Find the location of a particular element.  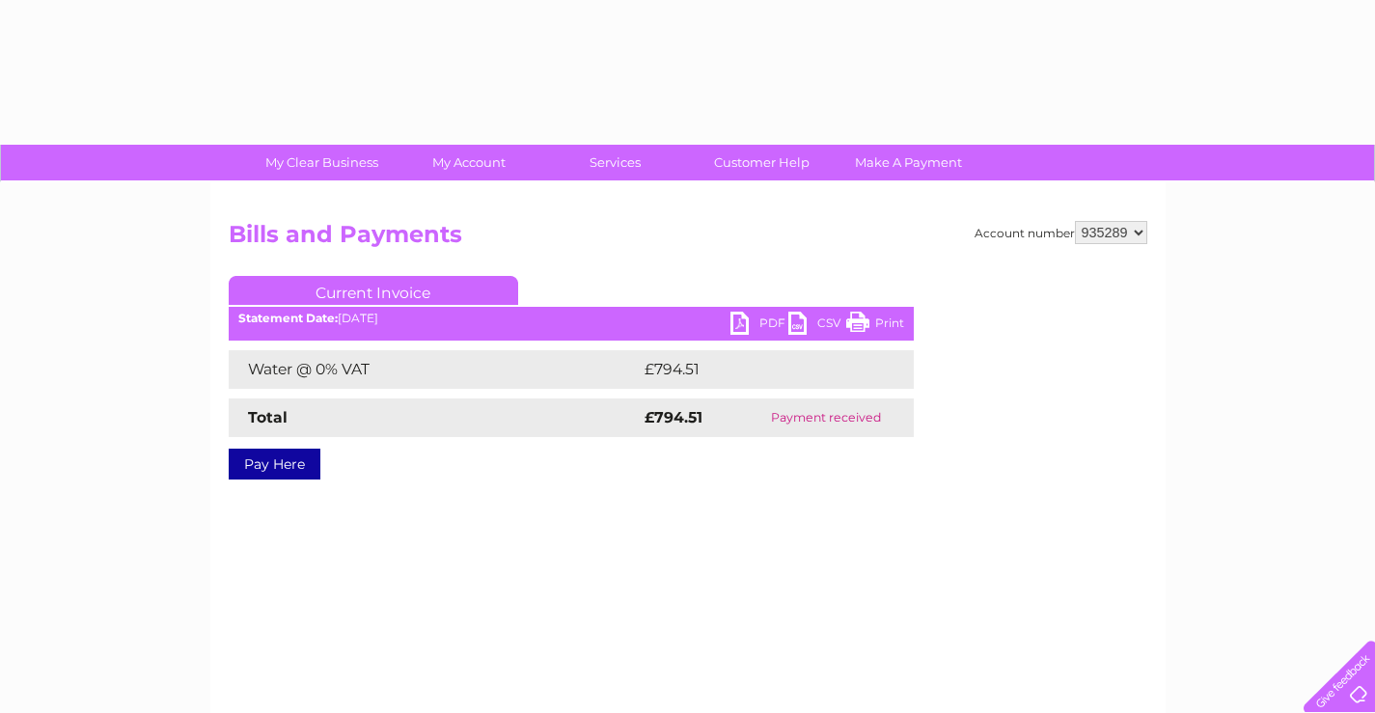

strong: £794.51 is located at coordinates (673, 417).